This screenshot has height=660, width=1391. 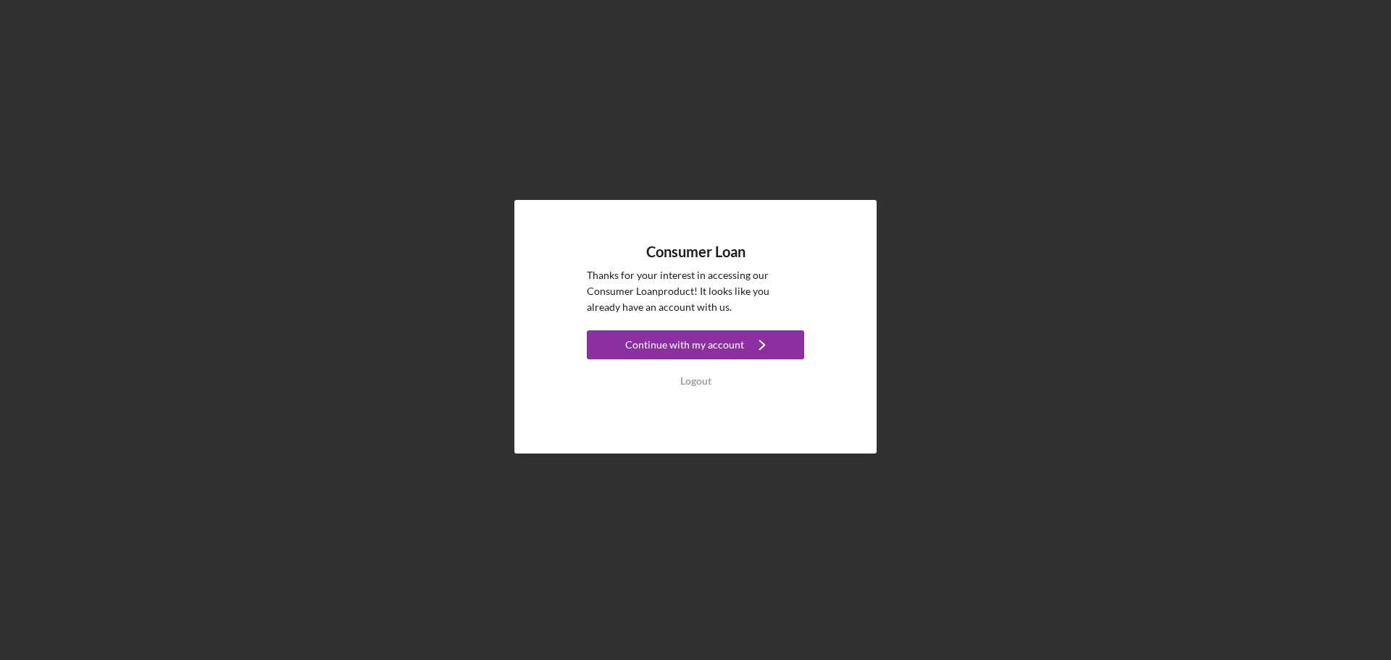 What do you see at coordinates (696, 291) in the screenshot?
I see `p: Thanks for your interest in accessing our Consumer Loan product! It looks like you already have a...` at bounding box center [696, 291].